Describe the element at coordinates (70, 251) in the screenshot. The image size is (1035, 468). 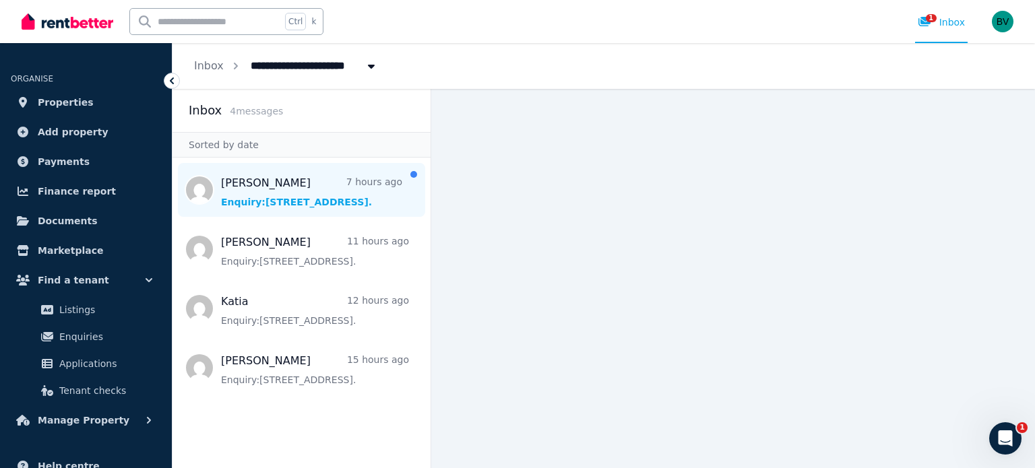
I see `span: Marketplace` at that location.